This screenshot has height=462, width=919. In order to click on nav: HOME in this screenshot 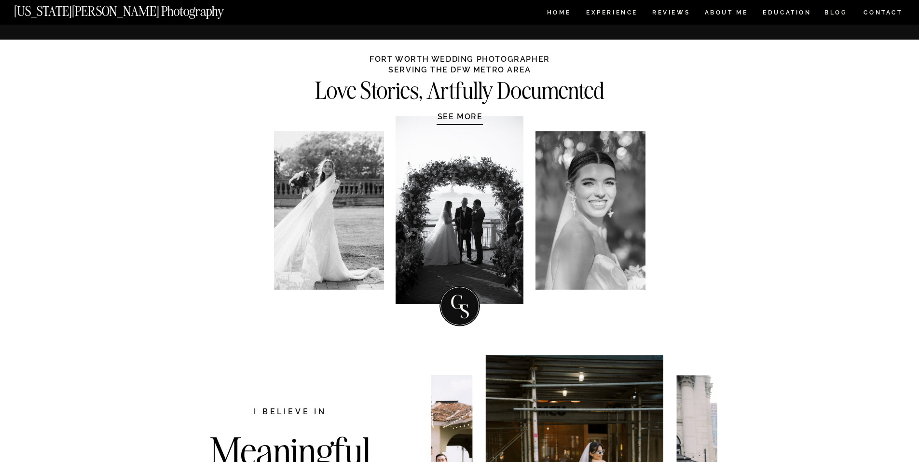, I will do `click(559, 14)`.